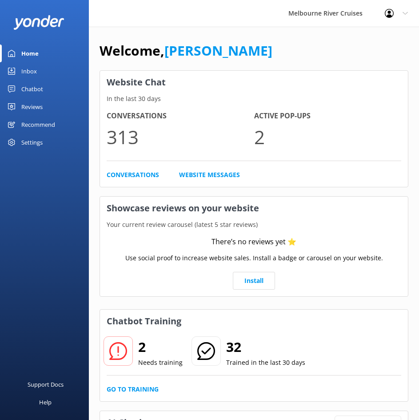  Describe the element at coordinates (254, 280) in the screenshot. I see `a: Install` at that location.